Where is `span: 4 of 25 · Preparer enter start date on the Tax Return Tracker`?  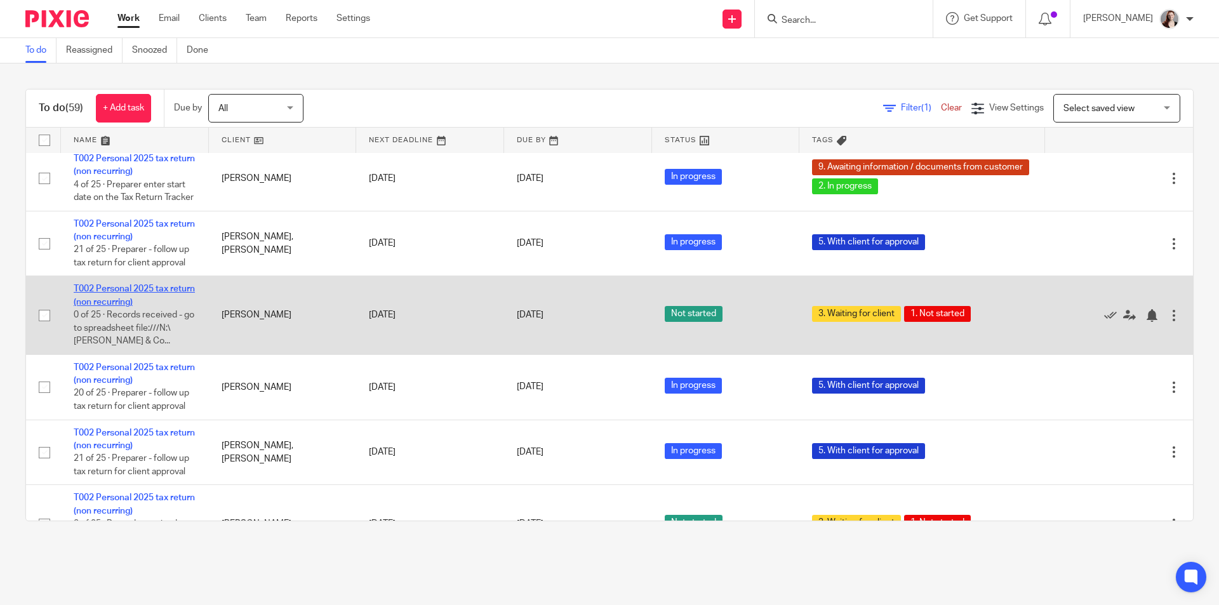
span: 4 of 25 · Preparer enter start date on the Tax Return Tracker is located at coordinates (133, 191).